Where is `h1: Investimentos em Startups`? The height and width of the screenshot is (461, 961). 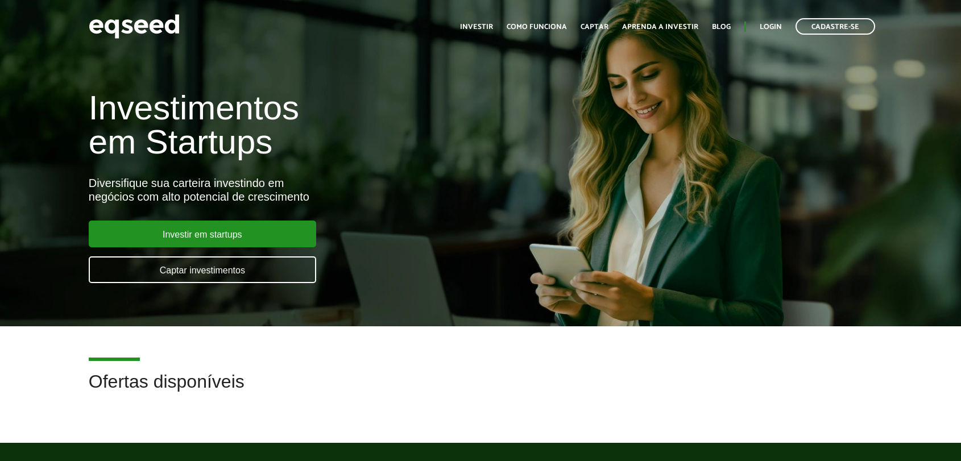
h1: Investimentos em Startups is located at coordinates (320, 125).